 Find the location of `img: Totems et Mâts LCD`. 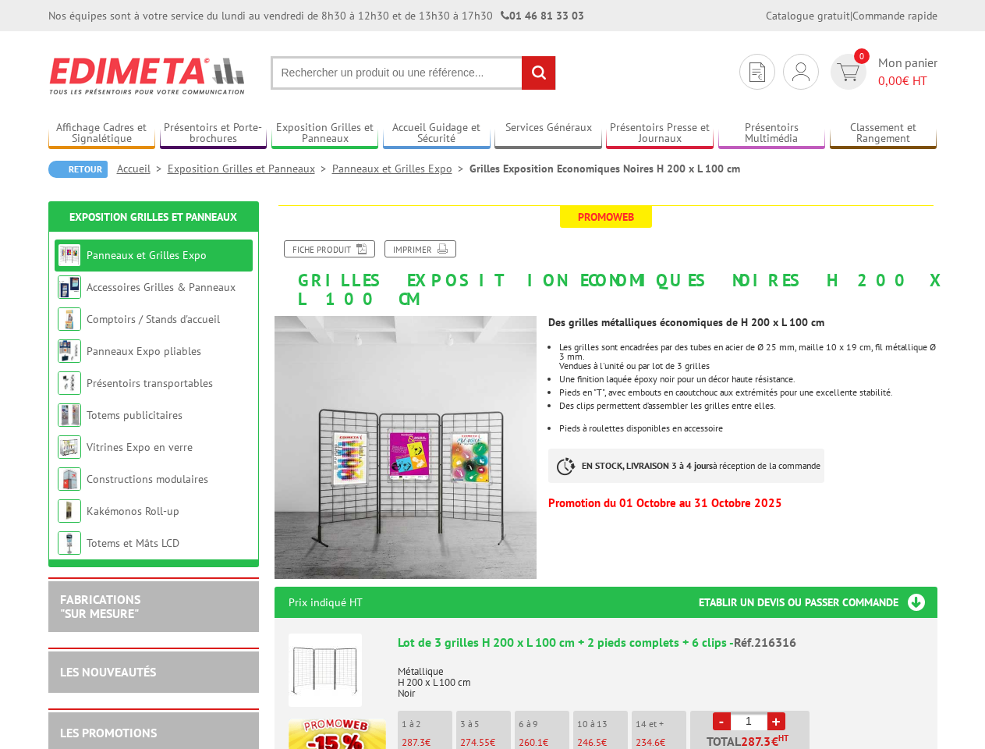

img: Totems et Mâts LCD is located at coordinates (69, 543).